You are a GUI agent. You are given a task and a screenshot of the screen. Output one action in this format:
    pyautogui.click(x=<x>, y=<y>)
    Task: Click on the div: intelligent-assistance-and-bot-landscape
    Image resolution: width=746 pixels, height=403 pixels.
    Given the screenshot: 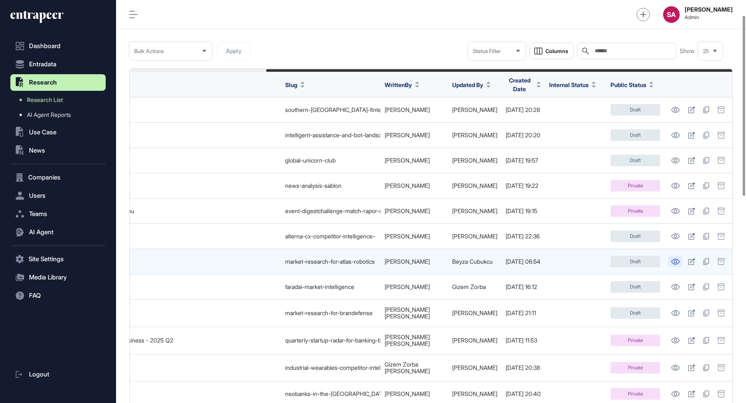 What is the action you would take?
    pyautogui.click(x=331, y=135)
    